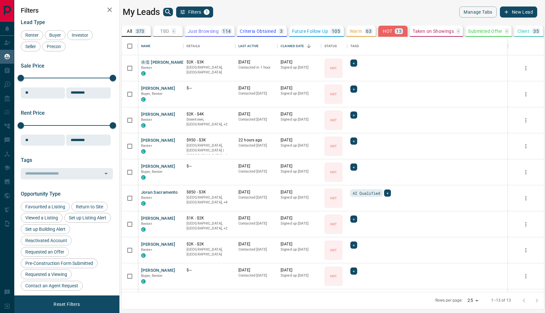 The image size is (545, 313). Describe the element at coordinates (281, 31) in the screenshot. I see `p: 3` at that location.